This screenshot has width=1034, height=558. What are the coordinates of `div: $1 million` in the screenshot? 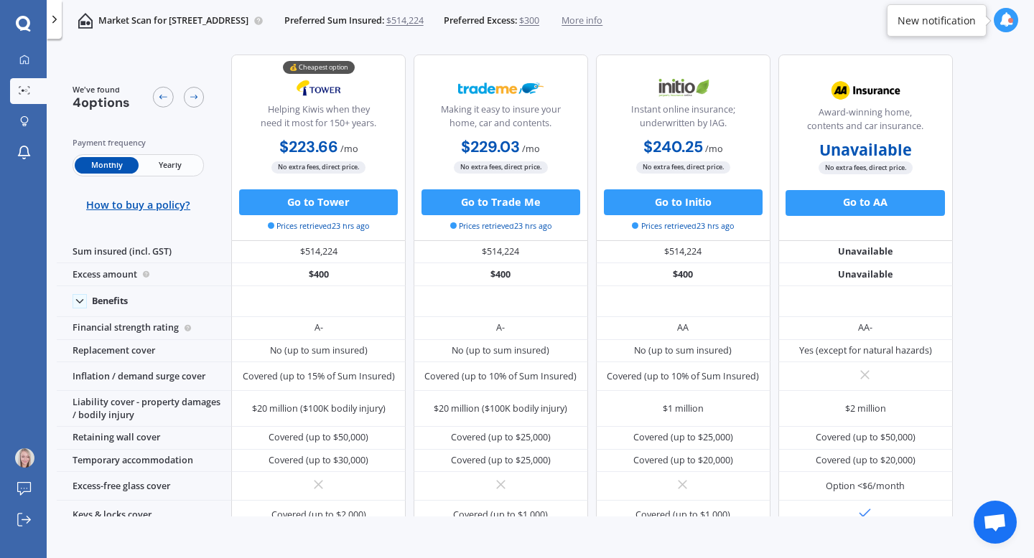 It's located at (683, 409).